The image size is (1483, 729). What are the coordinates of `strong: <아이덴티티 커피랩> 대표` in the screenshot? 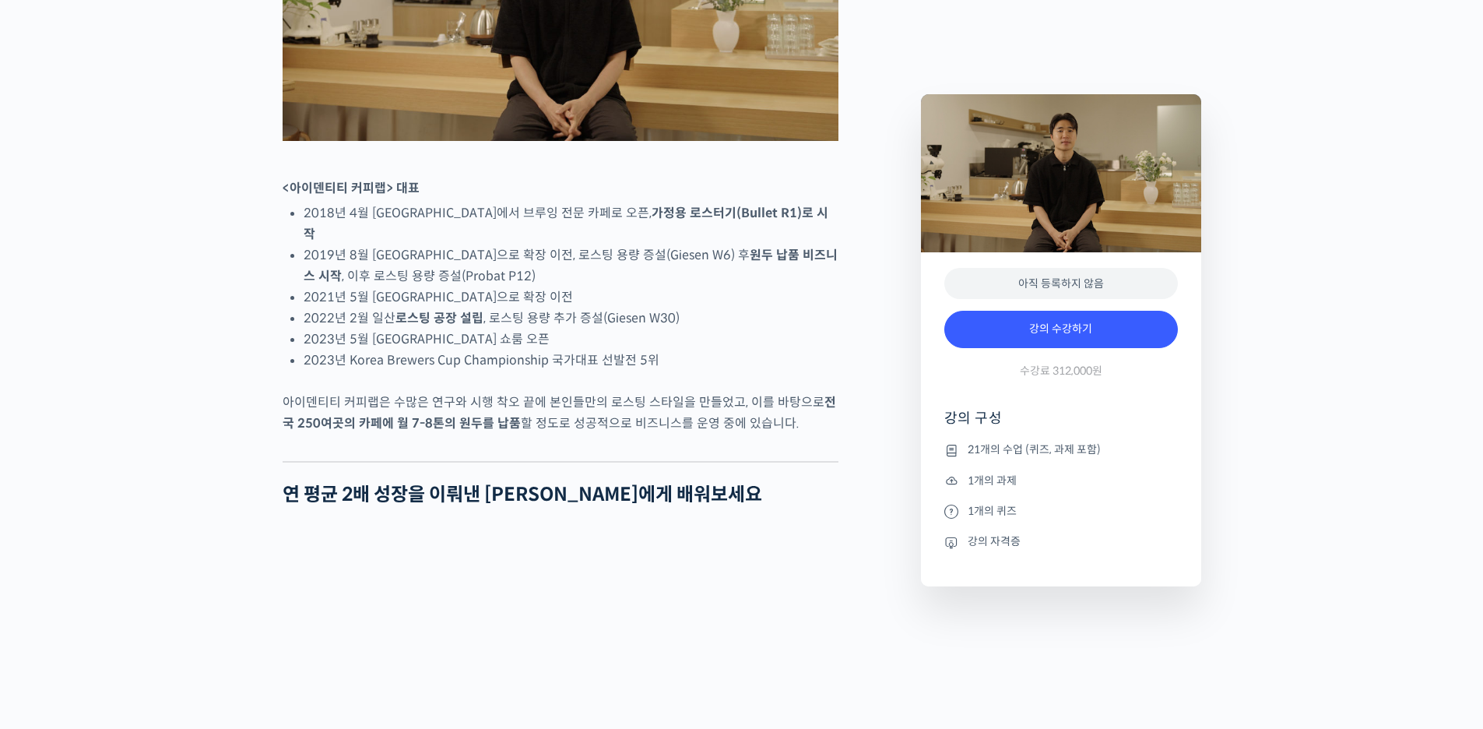 It's located at (351, 188).